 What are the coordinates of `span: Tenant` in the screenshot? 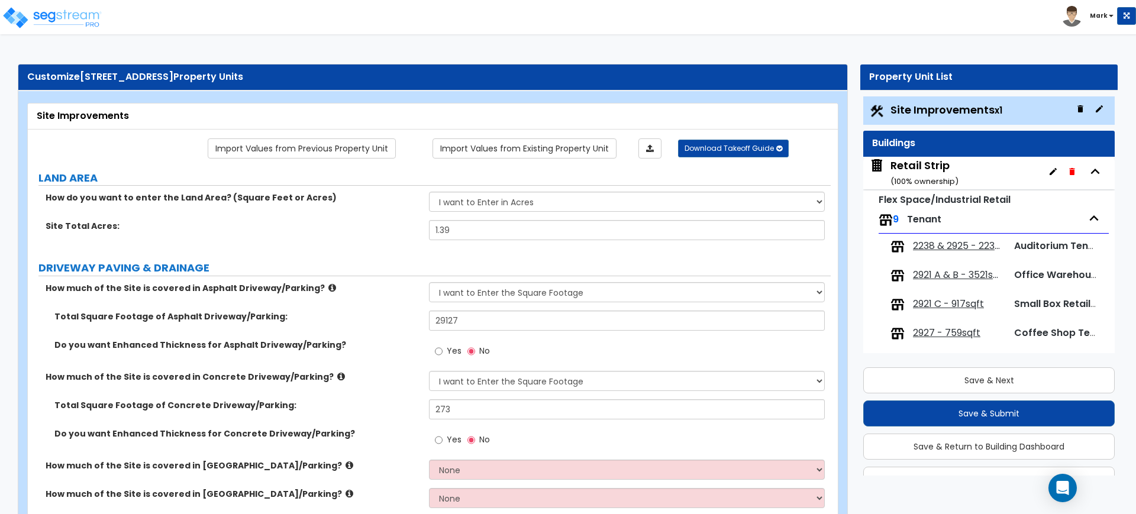 It's located at (924, 219).